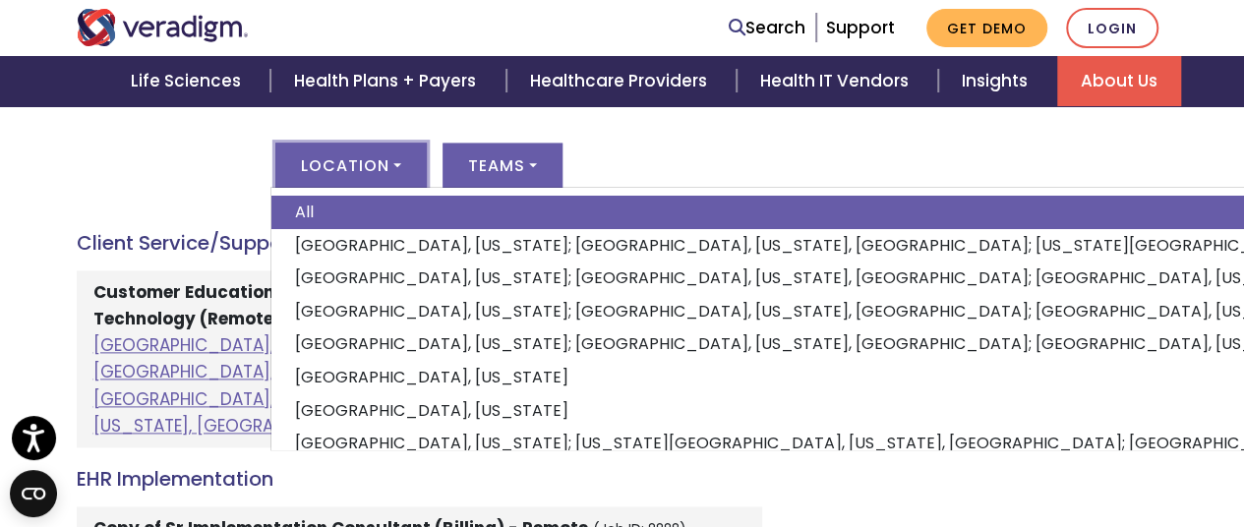 The width and height of the screenshot is (1244, 527). I want to click on a: Insights, so click(997, 81).